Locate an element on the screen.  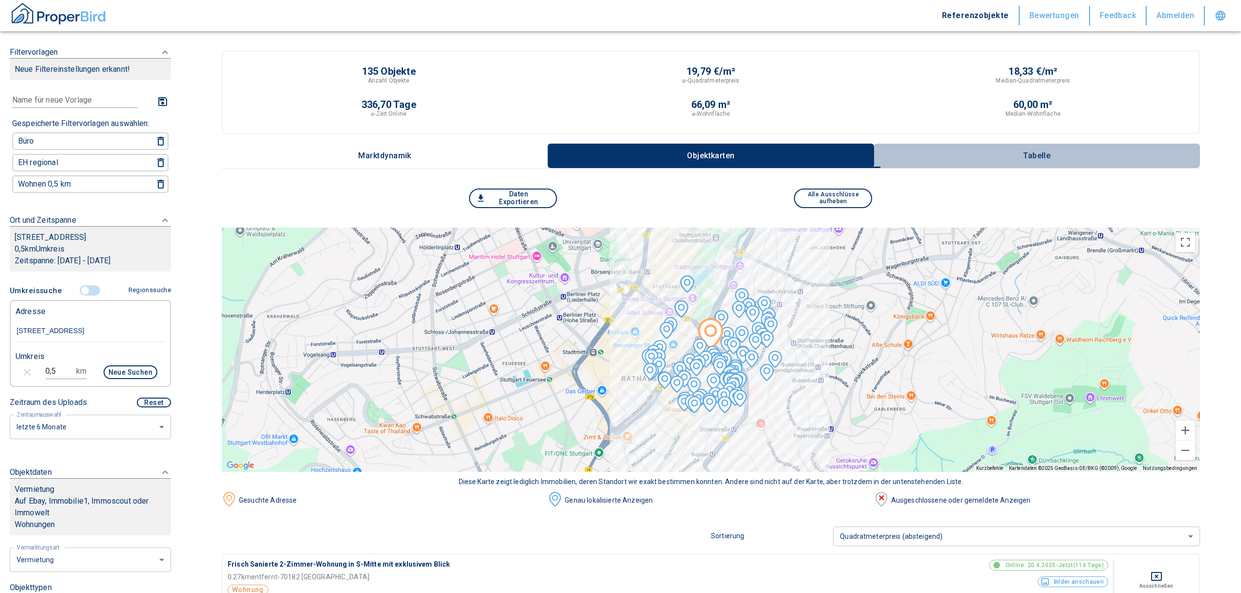
div: ObjektdatenVermietungAuf Ebay, Immobilie1, Immoscout oder ImmoweltWohnungen is located at coordinates (90, 501).